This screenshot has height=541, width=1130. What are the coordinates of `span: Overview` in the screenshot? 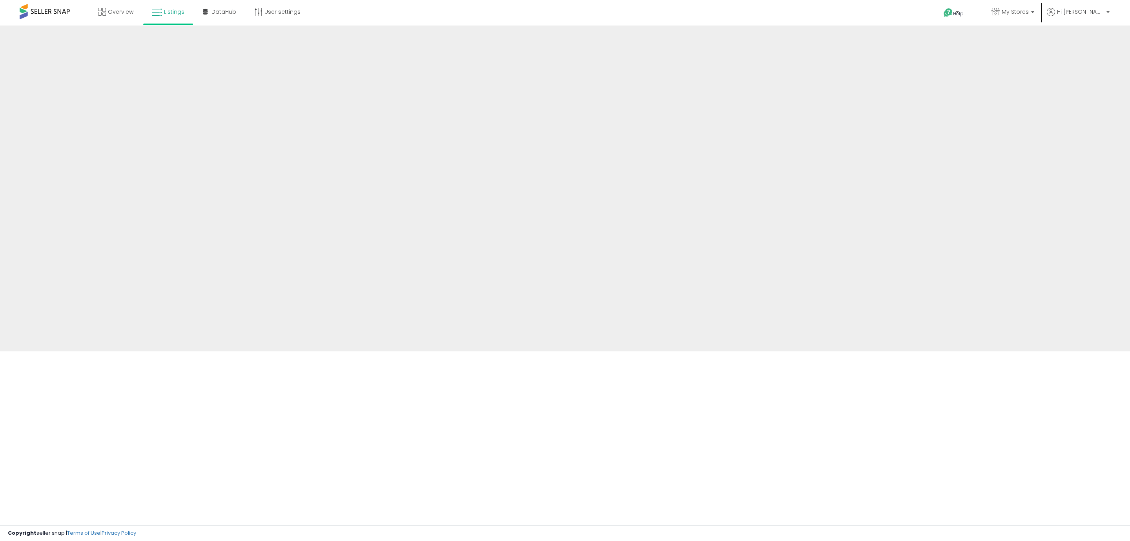 It's located at (120, 12).